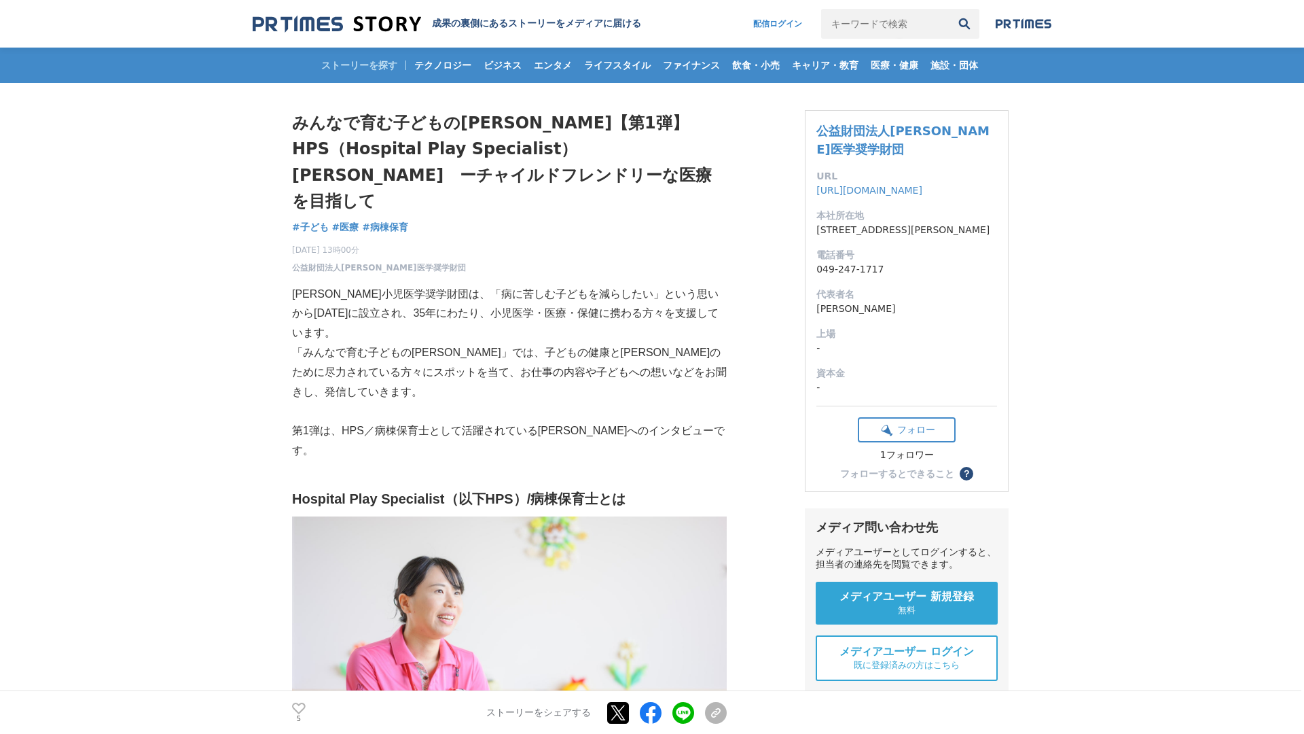 Image resolution: width=1304 pixels, height=734 pixels. I want to click on a: 成果の裏側にあるストーリーをメディアに届ける 成果の裏側にあるストーリーをメディアに届ける, so click(447, 24).